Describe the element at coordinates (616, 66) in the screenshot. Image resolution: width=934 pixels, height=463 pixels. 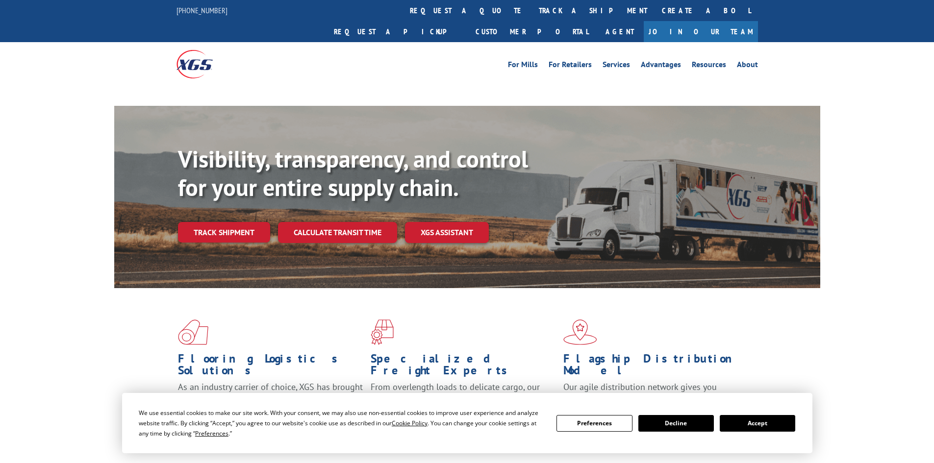
I see `a: Services` at that location.